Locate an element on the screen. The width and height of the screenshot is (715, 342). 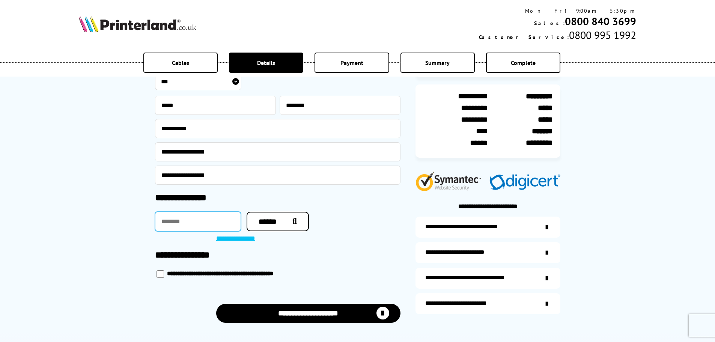
span: Sales: is located at coordinates (550, 23).